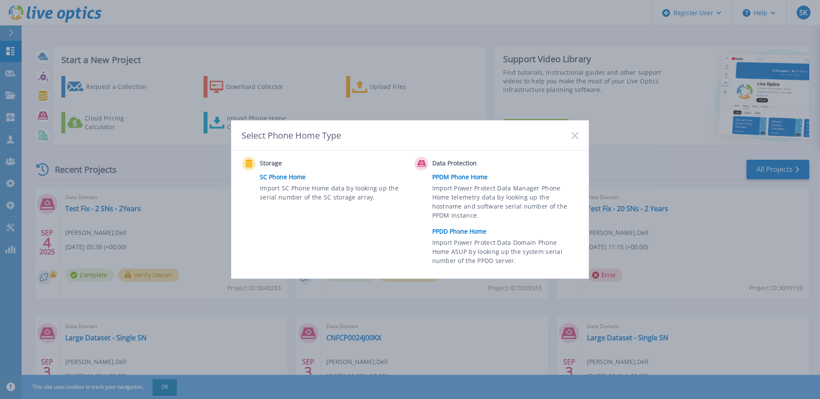 This screenshot has height=399, width=820. I want to click on span: Import Power Protect Data Domain Phone Home ASUP by looking up the system serial number of the PP..., so click(504, 253).